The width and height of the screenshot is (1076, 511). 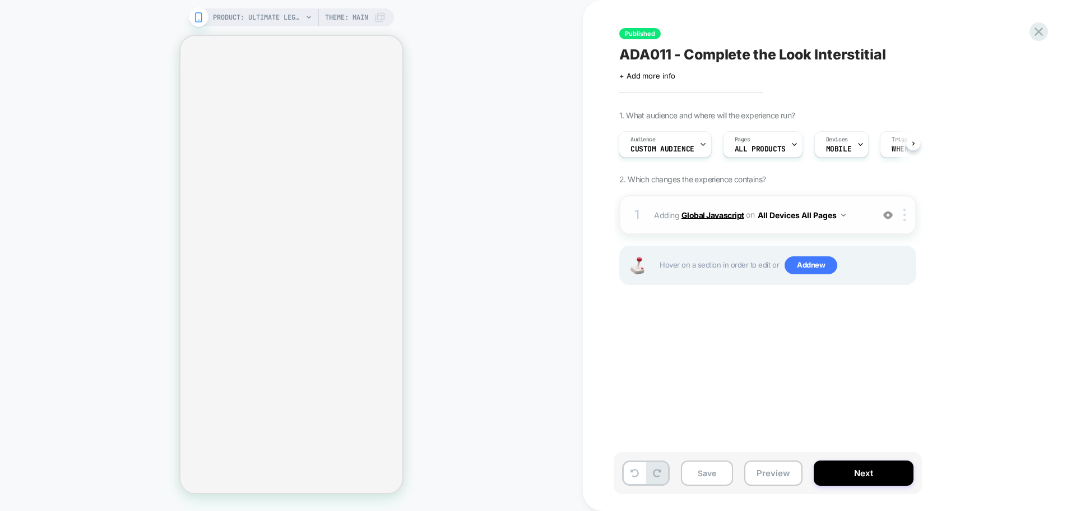 What do you see at coordinates (637, 215) in the screenshot?
I see `div: 1` at bounding box center [637, 215].